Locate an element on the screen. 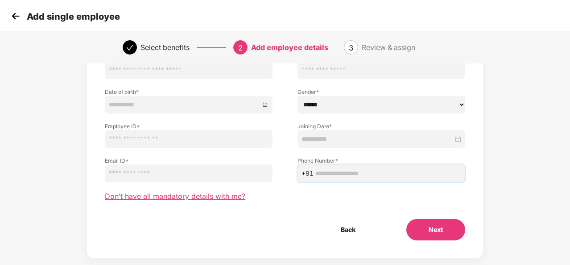 The width and height of the screenshot is (570, 265). div: Review & assign is located at coordinates (389, 47).